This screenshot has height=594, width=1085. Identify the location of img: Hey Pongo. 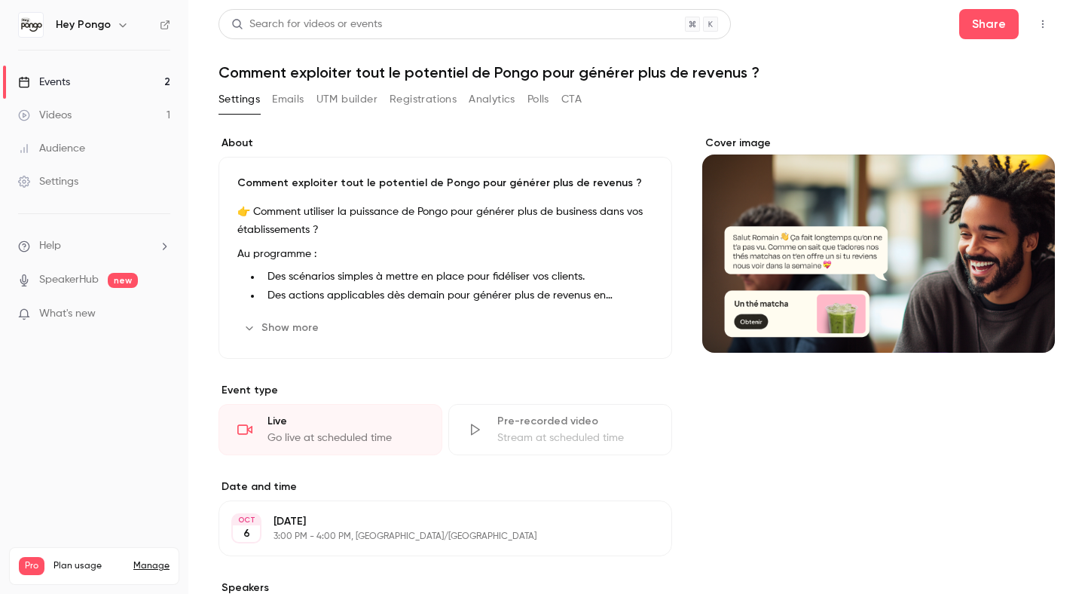
(31, 25).